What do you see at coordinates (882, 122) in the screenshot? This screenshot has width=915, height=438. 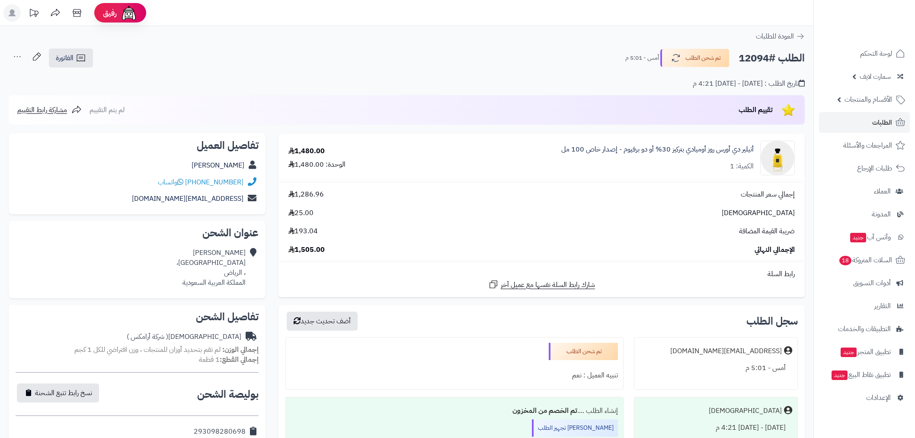 I see `span: الطلبات` at bounding box center [882, 122].